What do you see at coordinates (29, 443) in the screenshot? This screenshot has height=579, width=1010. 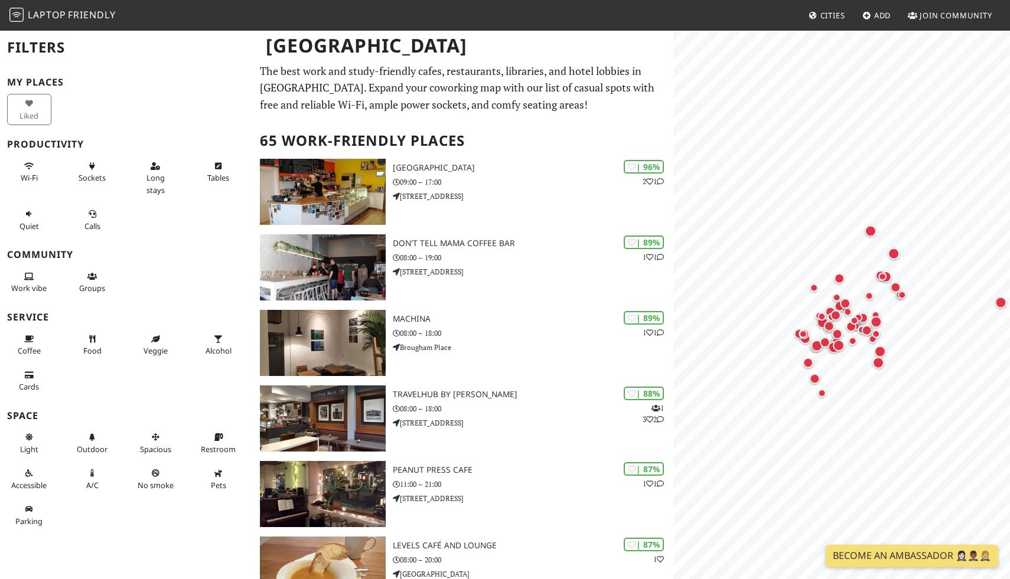 I see `button: Light` at bounding box center [29, 443].